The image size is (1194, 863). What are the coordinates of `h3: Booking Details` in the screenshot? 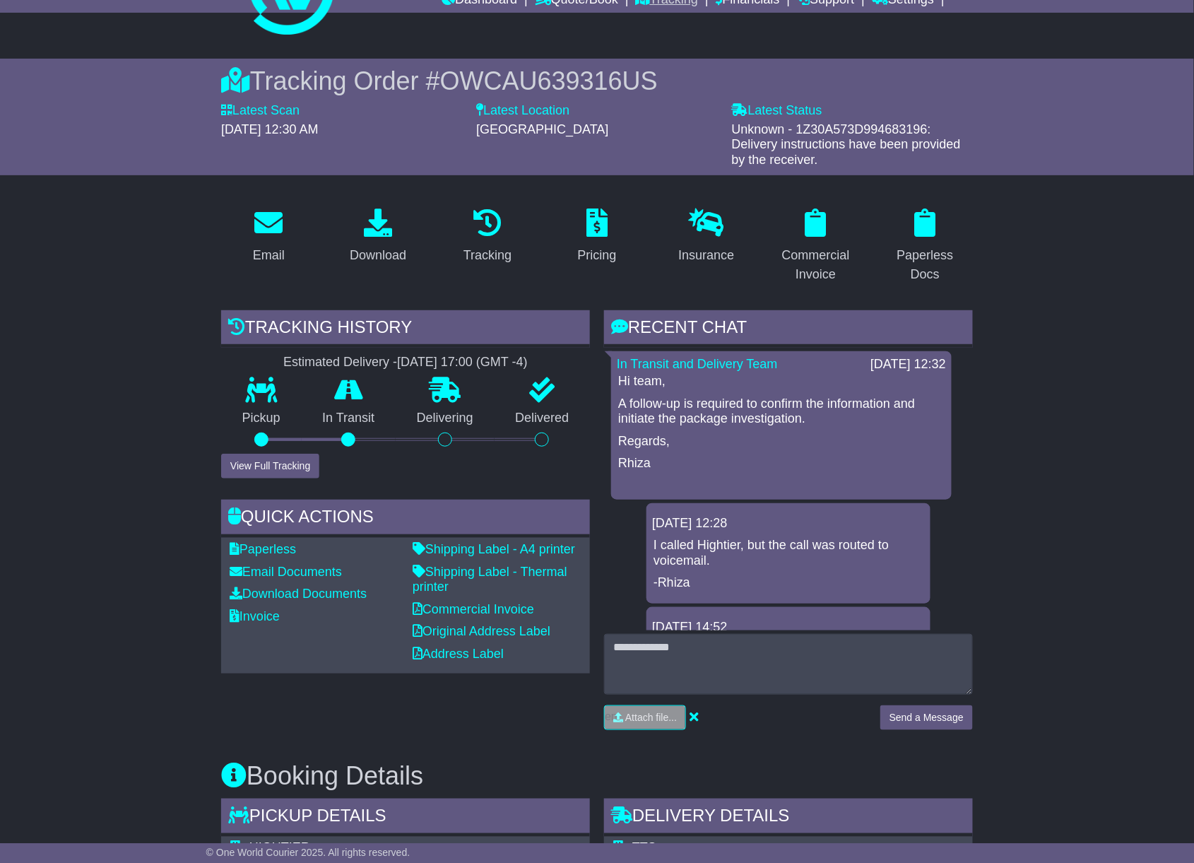 It's located at (597, 776).